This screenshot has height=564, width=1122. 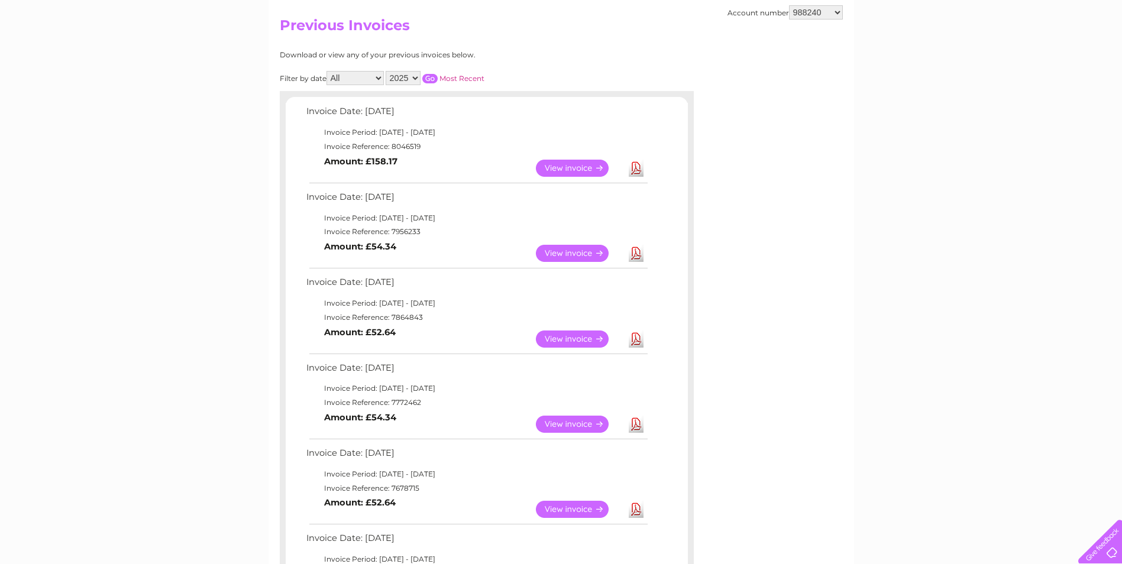 I want to click on b: Amount: £158.17, so click(x=361, y=161).